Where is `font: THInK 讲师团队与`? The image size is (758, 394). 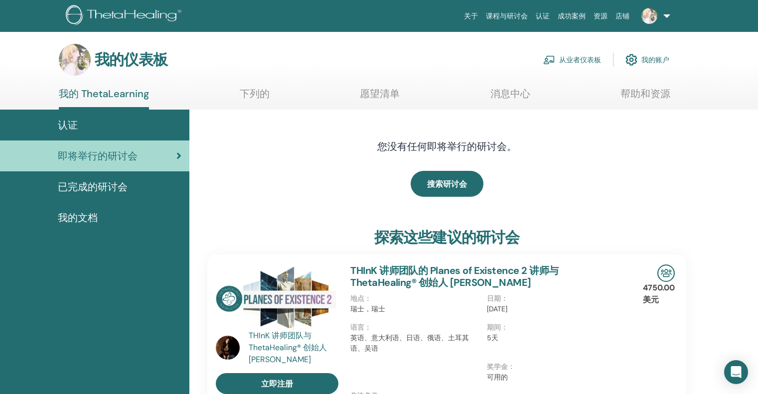
font: THInK 讲师团队与 is located at coordinates (280, 335).